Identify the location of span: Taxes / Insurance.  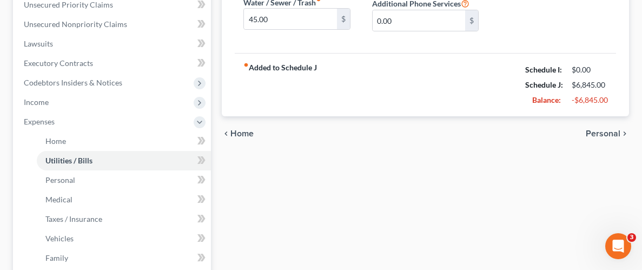
(74, 218).